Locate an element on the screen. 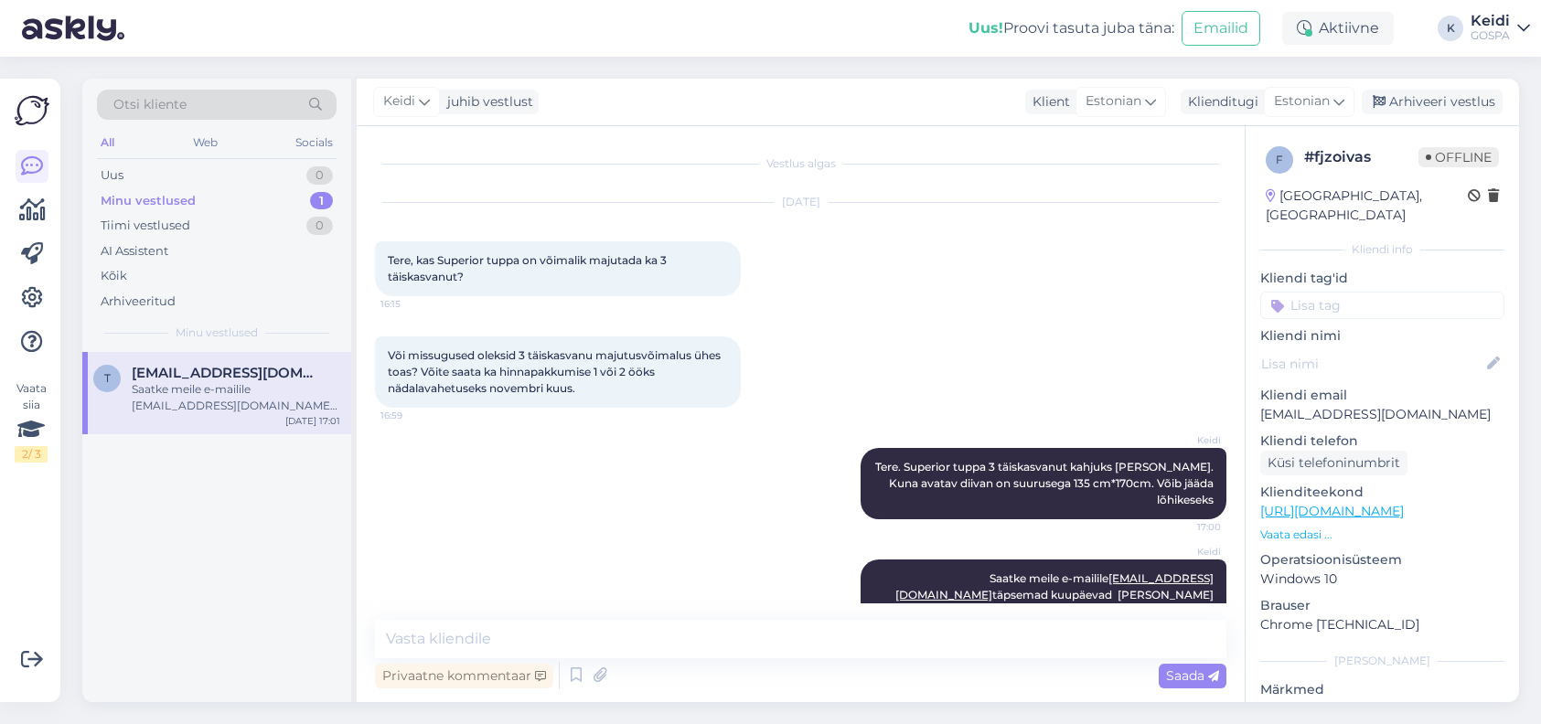  div: Kõik is located at coordinates (113, 276).